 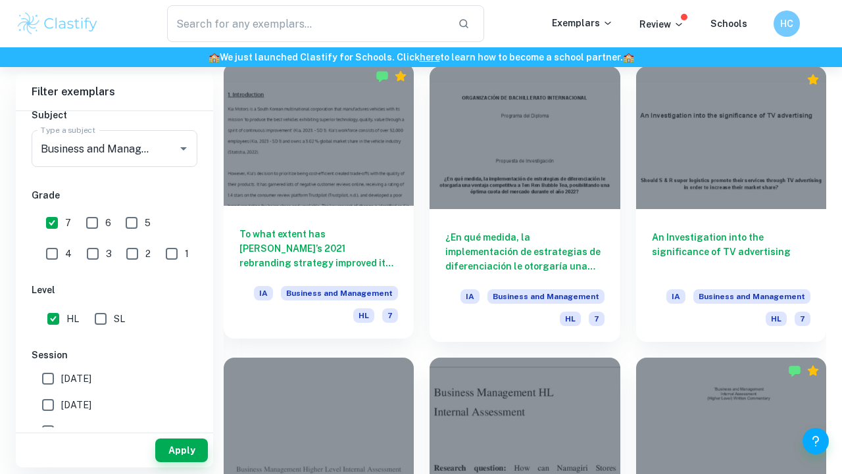 I want to click on a: An Investigation into the significance of TV advertisingIABusiness and ManagementHL7, so click(x=731, y=204).